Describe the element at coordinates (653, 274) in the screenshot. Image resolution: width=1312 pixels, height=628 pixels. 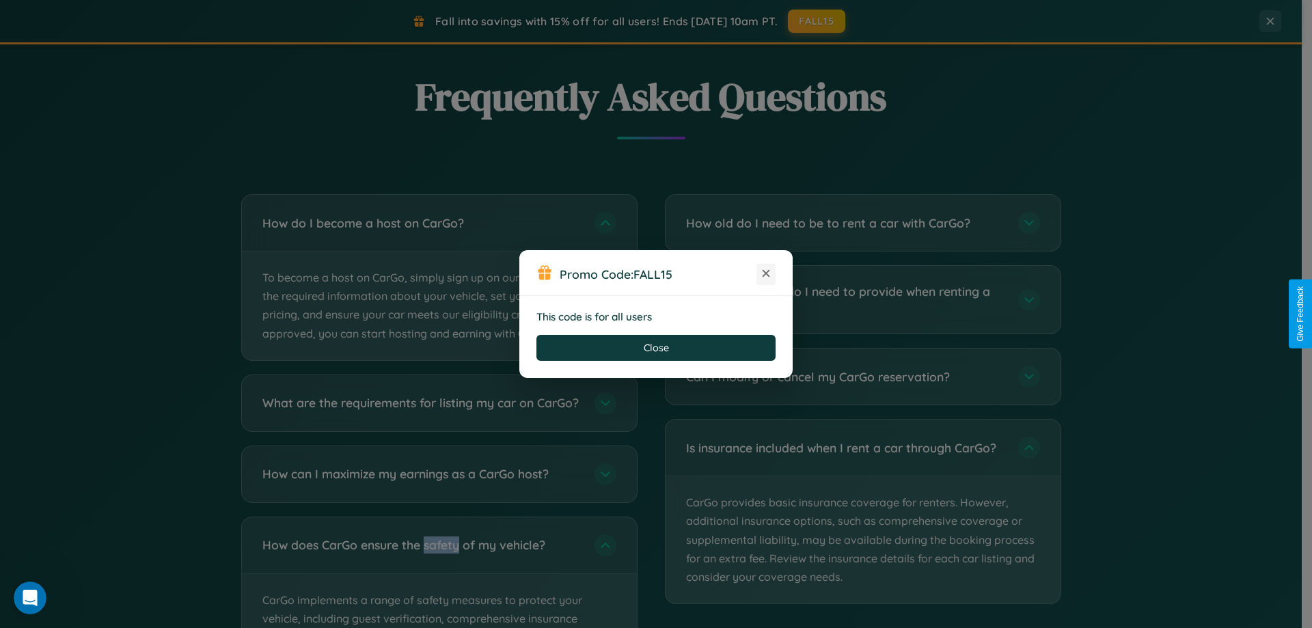
I see `b: FALL15` at that location.